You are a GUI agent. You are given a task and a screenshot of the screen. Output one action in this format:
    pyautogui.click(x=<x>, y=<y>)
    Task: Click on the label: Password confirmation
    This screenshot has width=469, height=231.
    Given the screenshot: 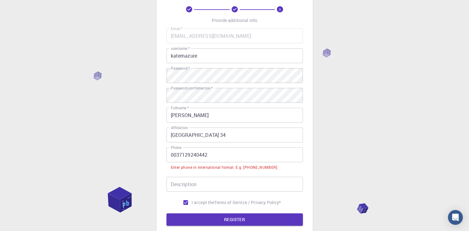 What is the action you would take?
    pyautogui.click(x=191, y=88)
    